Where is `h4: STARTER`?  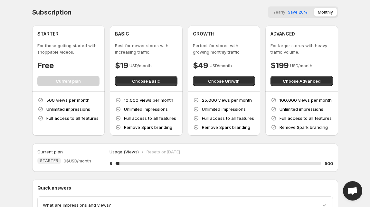 h4: STARTER is located at coordinates (48, 34).